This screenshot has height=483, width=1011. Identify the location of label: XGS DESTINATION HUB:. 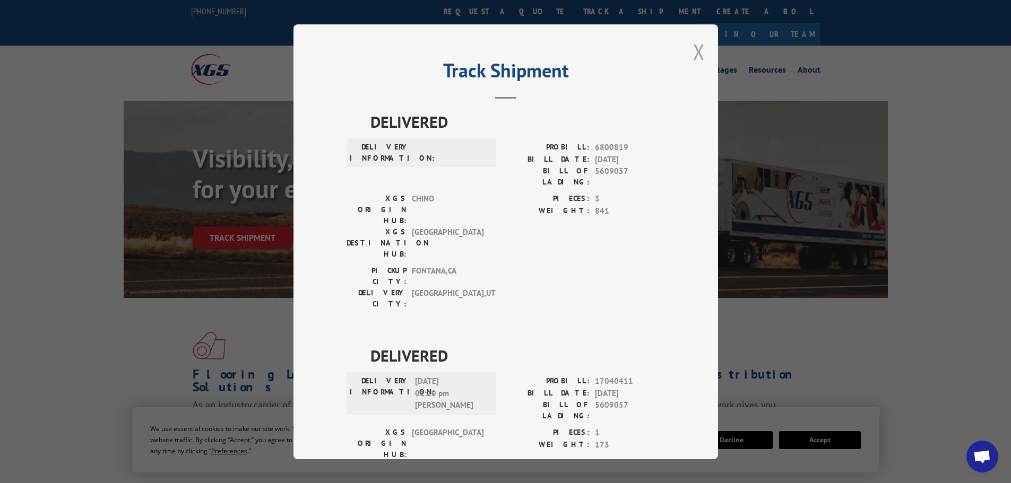
(376, 243).